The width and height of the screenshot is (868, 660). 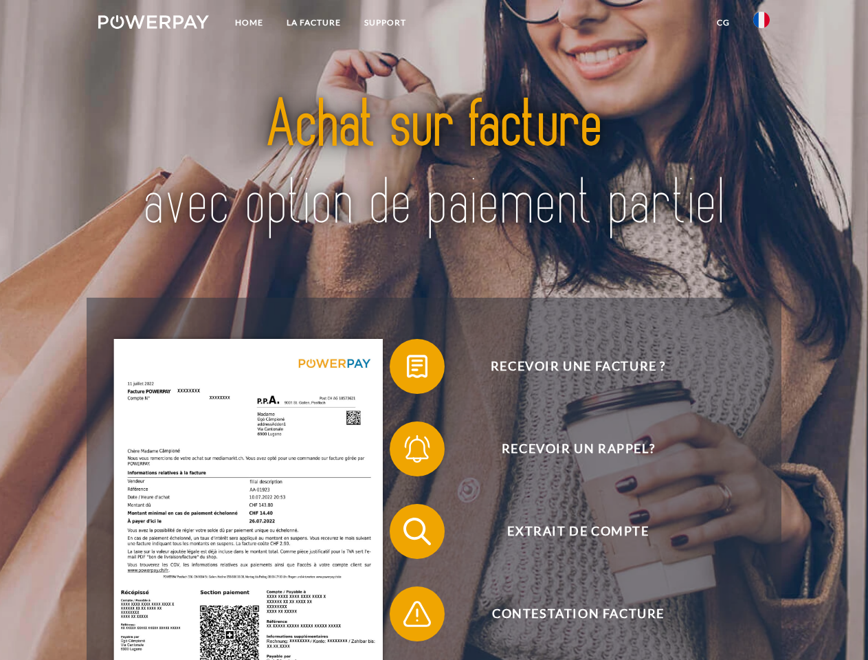 I want to click on img: qb_bell.svg, so click(x=417, y=449).